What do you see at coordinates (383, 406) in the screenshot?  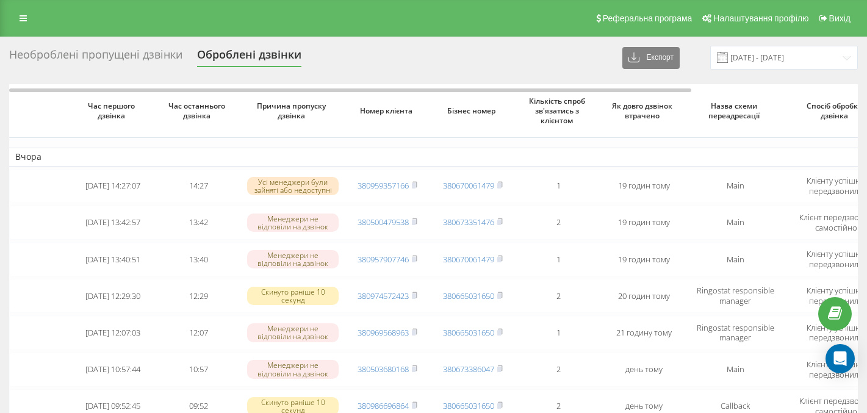 I see `a: 380986696864` at bounding box center [383, 406].